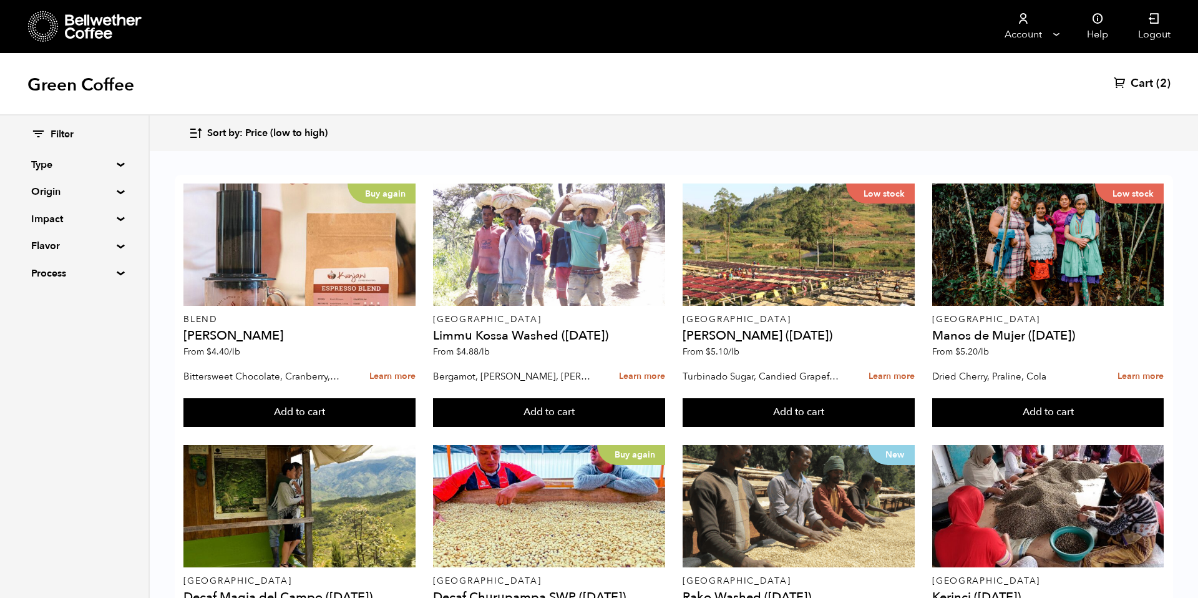  Describe the element at coordinates (1163, 84) in the screenshot. I see `span: (2)` at that location.